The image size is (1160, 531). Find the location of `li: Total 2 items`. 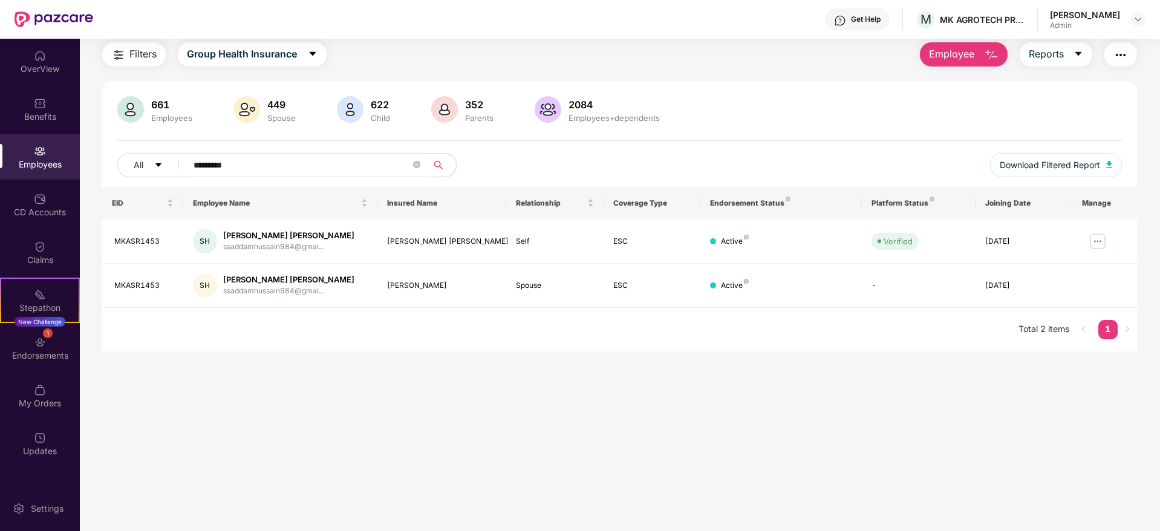

li: Total 2 items is located at coordinates (1043, 329).